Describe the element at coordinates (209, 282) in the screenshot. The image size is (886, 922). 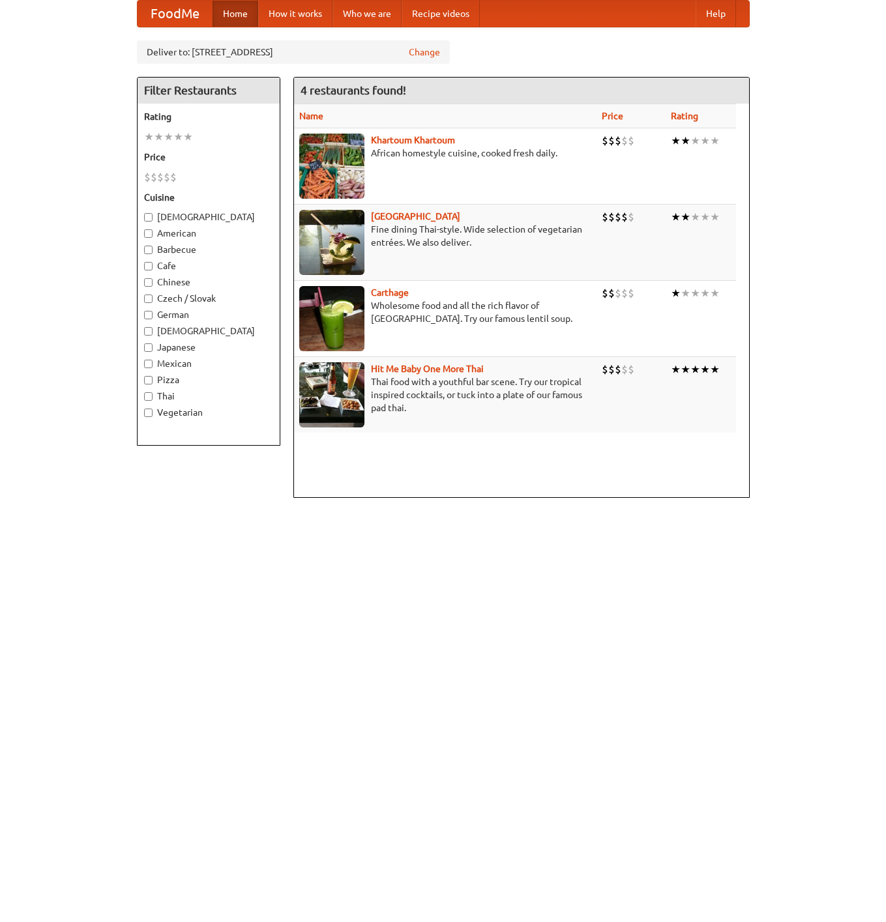
I see `label: Chinese` at that location.